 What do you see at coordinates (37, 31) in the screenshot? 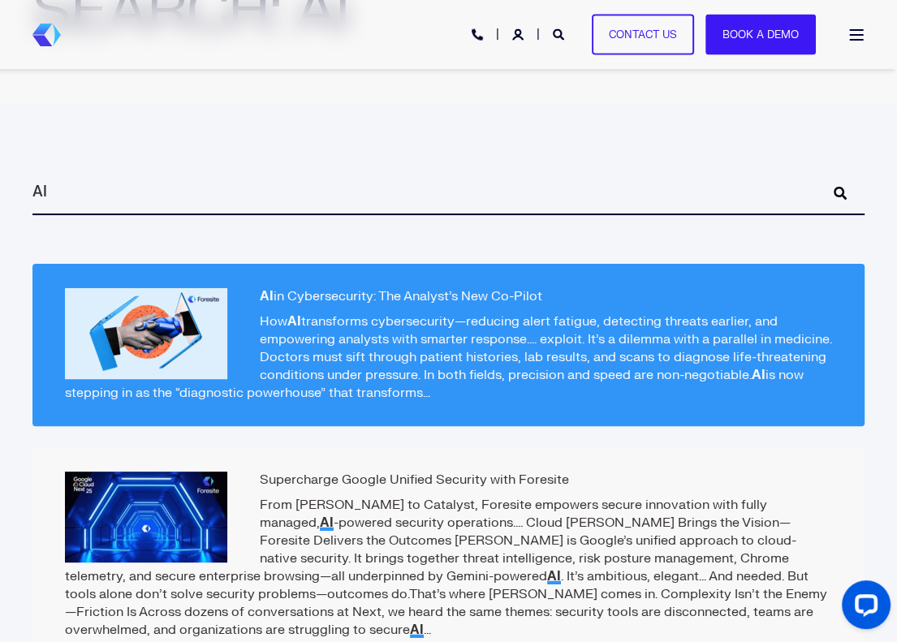
I see `button: Open LiveChat chat widget` at bounding box center [37, 31].